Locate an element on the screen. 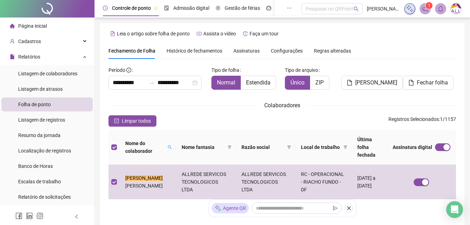  span: Nome fantasia is located at coordinates (203, 147).